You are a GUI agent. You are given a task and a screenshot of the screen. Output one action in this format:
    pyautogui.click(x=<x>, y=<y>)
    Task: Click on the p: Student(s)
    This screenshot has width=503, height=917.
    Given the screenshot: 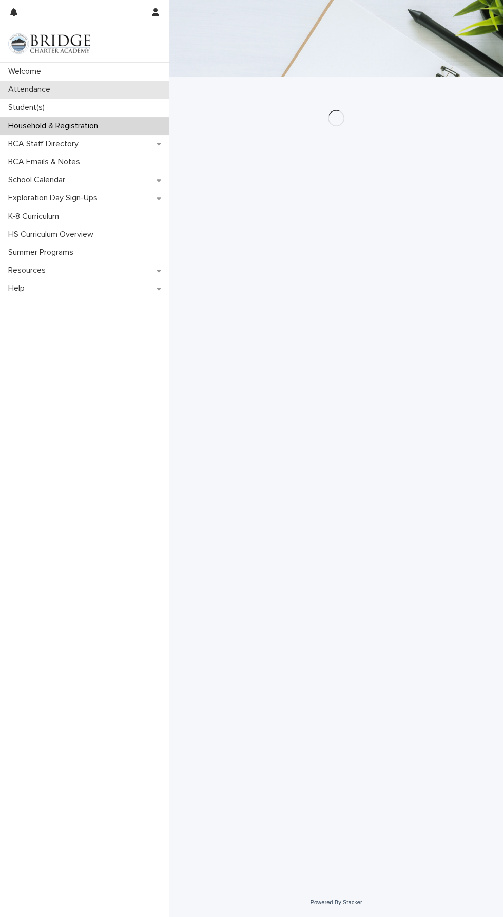 What is the action you would take?
    pyautogui.click(x=28, y=107)
    